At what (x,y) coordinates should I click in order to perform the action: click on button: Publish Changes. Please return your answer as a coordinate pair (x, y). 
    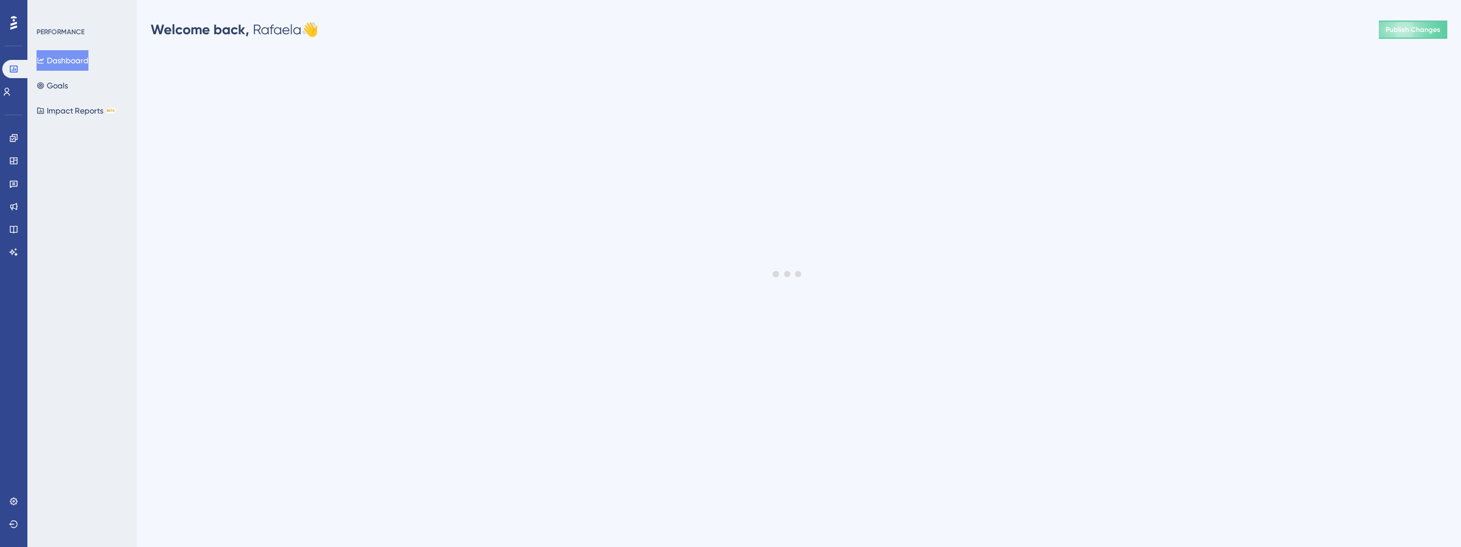
    Looking at the image, I should click on (1413, 30).